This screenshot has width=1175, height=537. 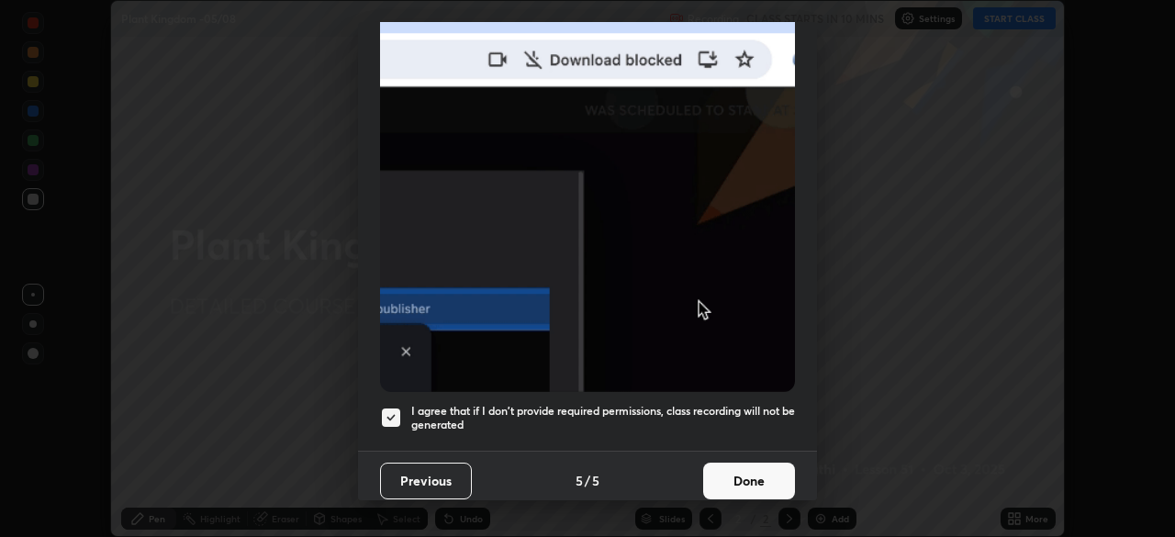 What do you see at coordinates (749, 481) in the screenshot?
I see `button: Done` at bounding box center [749, 481].